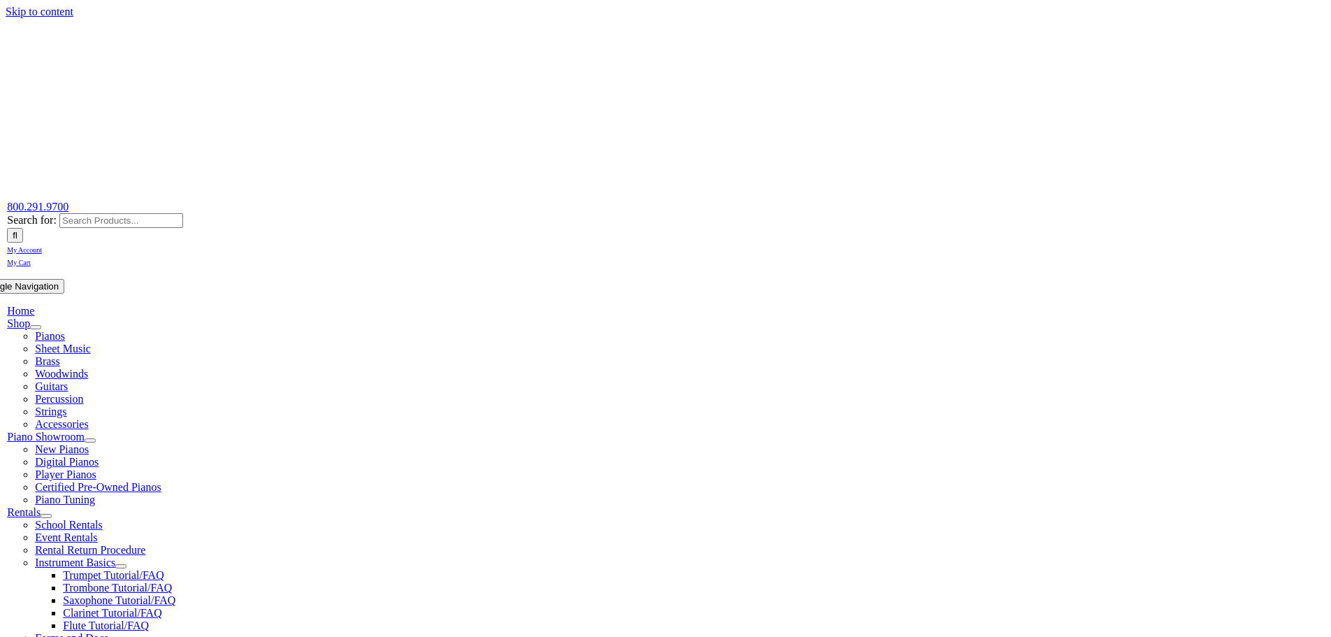  What do you see at coordinates (45, 436) in the screenshot?
I see `span: Piano Showroom` at bounding box center [45, 436].